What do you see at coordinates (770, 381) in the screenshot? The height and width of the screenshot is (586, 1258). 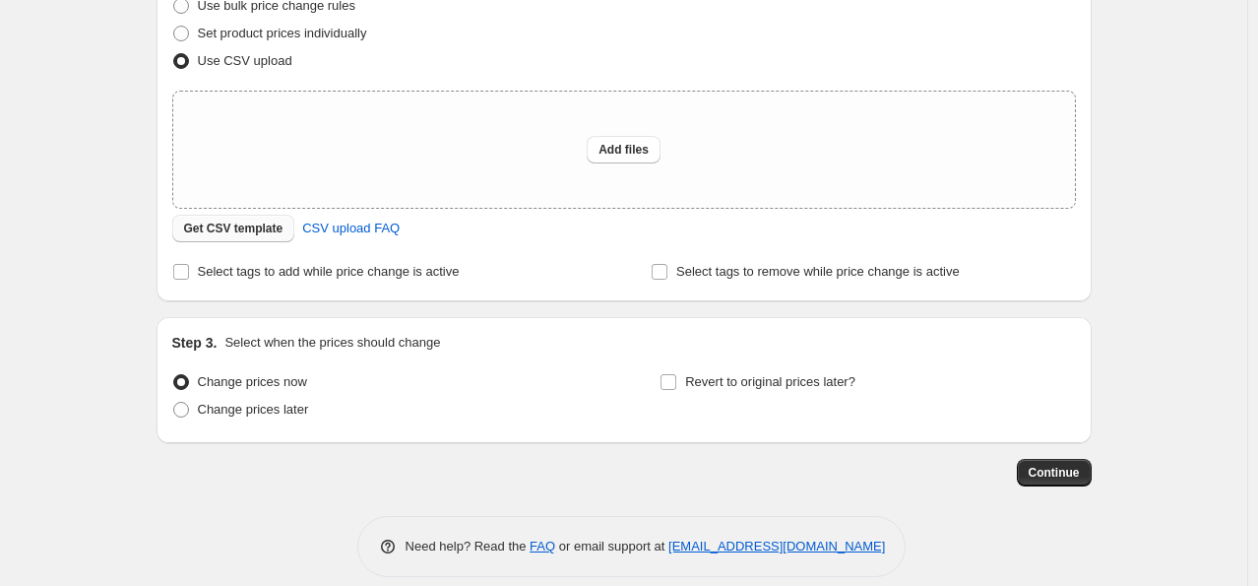 I see `span: Revert to original prices later?` at bounding box center [770, 381].